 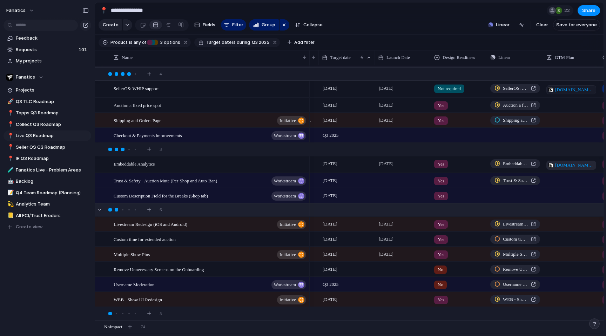 What do you see at coordinates (113, 327) in the screenshot?
I see `span: No Impact` at bounding box center [113, 327].